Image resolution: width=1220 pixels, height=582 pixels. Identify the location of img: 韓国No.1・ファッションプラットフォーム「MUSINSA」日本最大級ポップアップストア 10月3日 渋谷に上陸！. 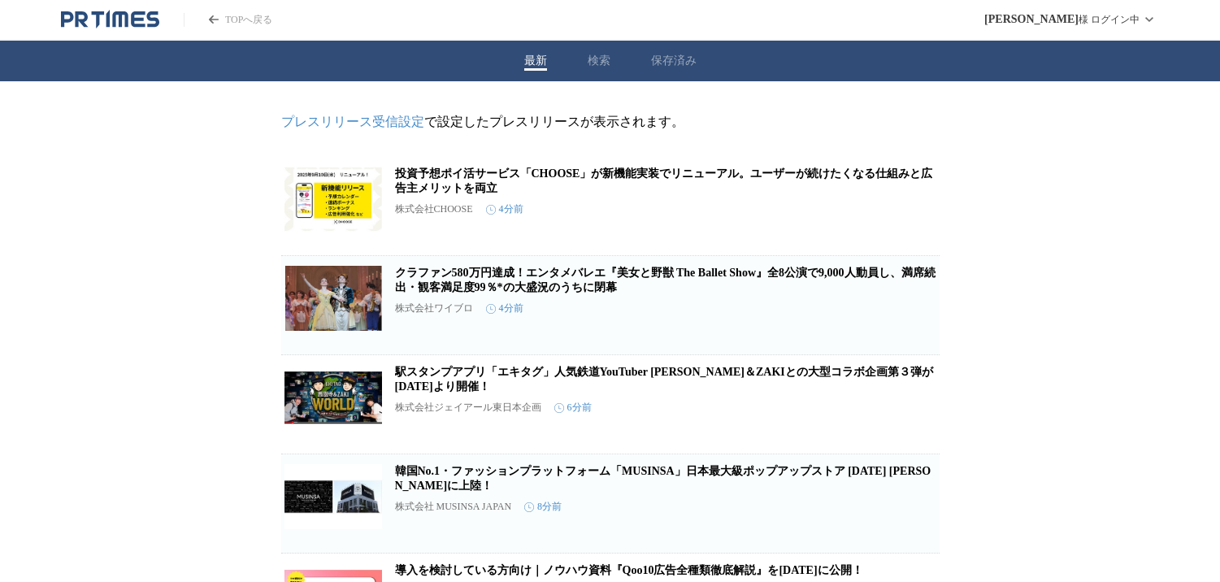
(333, 497).